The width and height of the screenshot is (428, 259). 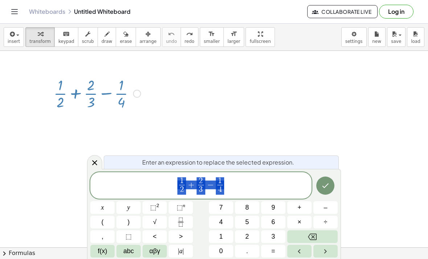 What do you see at coordinates (155, 236) in the screenshot?
I see `button: Less than` at bounding box center [155, 236].